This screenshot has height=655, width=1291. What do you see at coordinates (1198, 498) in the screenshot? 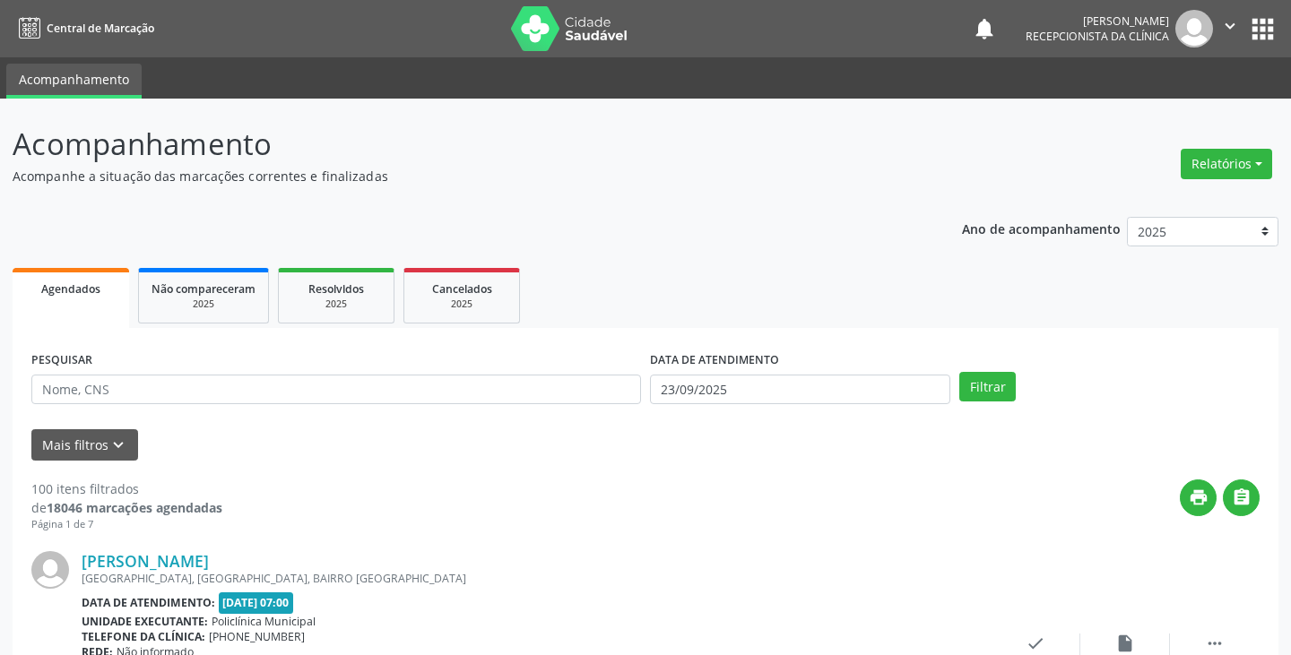
I see `button: print` at bounding box center [1198, 498].